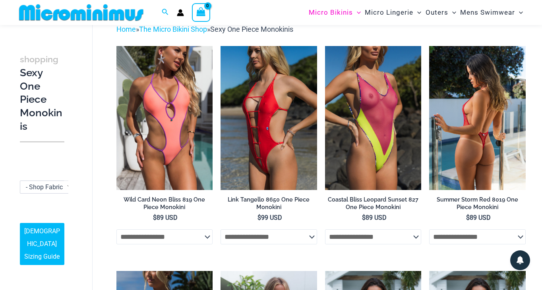 This screenshot has height=290, width=542. I want to click on a: Search icon link, so click(165, 12).